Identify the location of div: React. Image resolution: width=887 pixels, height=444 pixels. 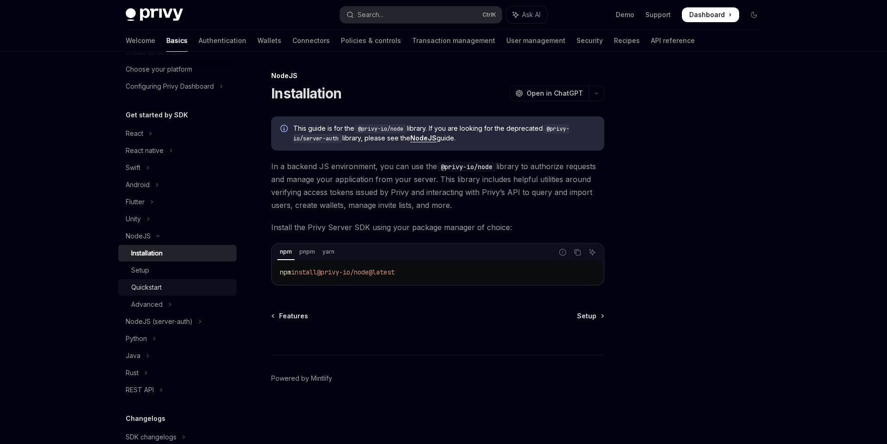
(134, 134).